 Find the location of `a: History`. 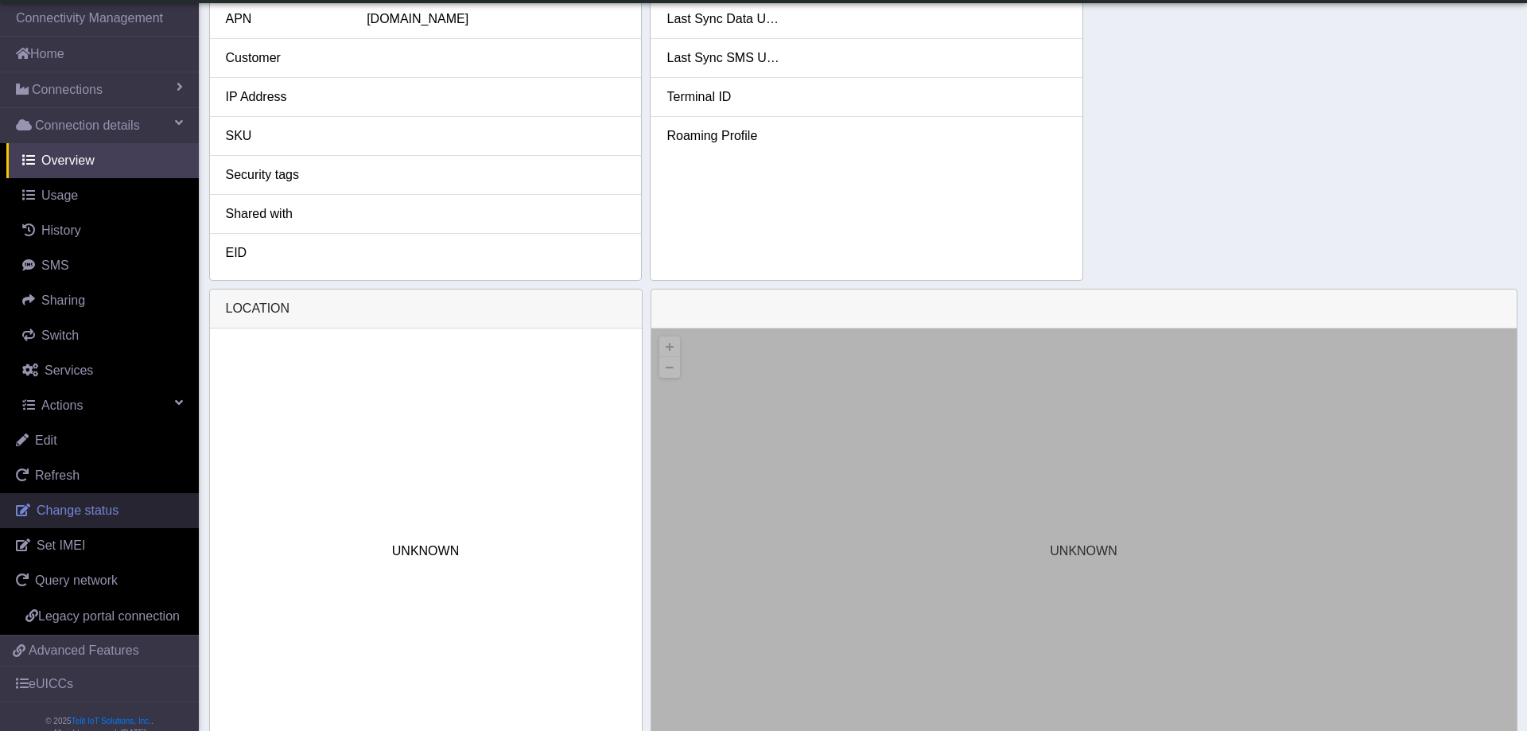

a: History is located at coordinates (103, 231).